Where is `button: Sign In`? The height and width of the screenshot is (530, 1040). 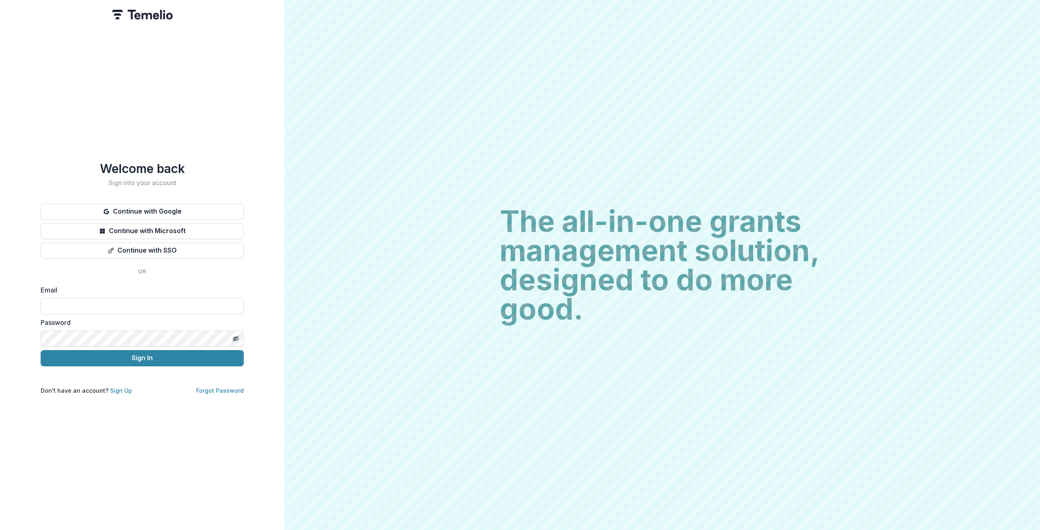
button: Sign In is located at coordinates (142, 358).